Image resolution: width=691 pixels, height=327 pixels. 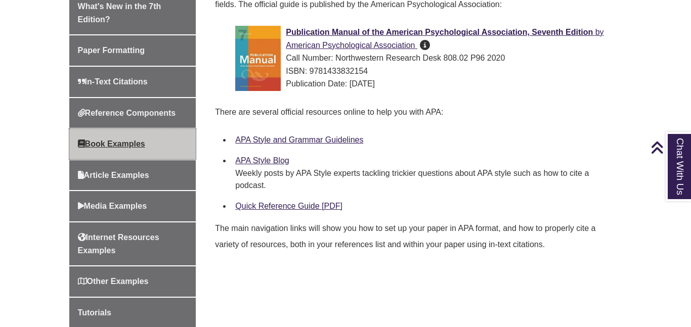 What do you see at coordinates (439, 32) in the screenshot?
I see `span: Publication Manual of the American Psychological Association, Seventh Edition` at bounding box center [439, 32].